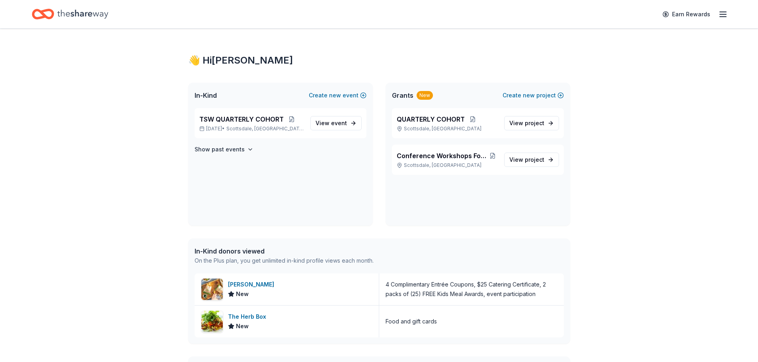 The height and width of the screenshot is (362, 758). I want to click on button: Show past events, so click(224, 150).